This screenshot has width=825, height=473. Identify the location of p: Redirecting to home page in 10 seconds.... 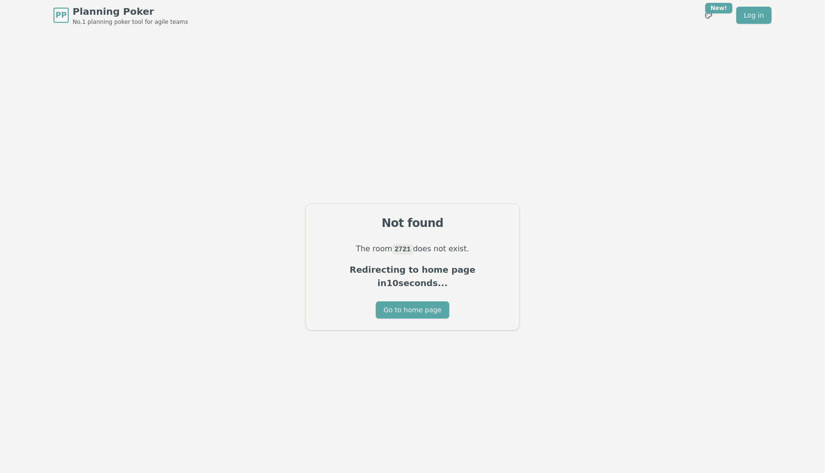
(412, 277).